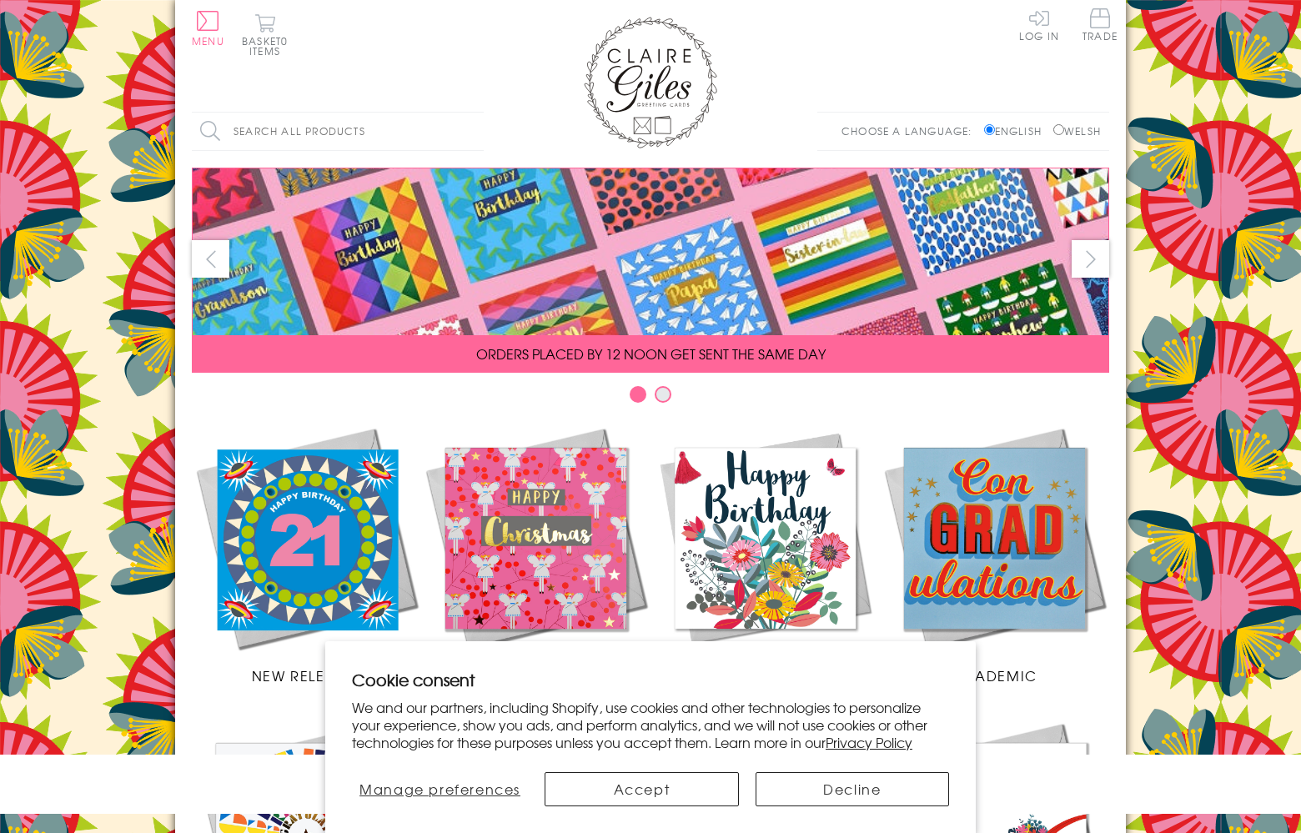 This screenshot has height=833, width=1301. What do you see at coordinates (651, 354) in the screenshot?
I see `span: ORDERS PLACED BY 12 NOON GET SENT THE SAME DAY` at bounding box center [651, 354].